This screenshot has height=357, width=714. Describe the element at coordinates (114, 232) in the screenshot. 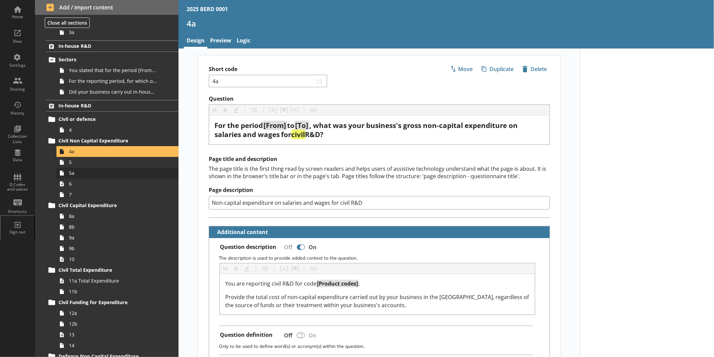

I see `li: Civil Capital Expenditure8a8b9a9b10` at that location.